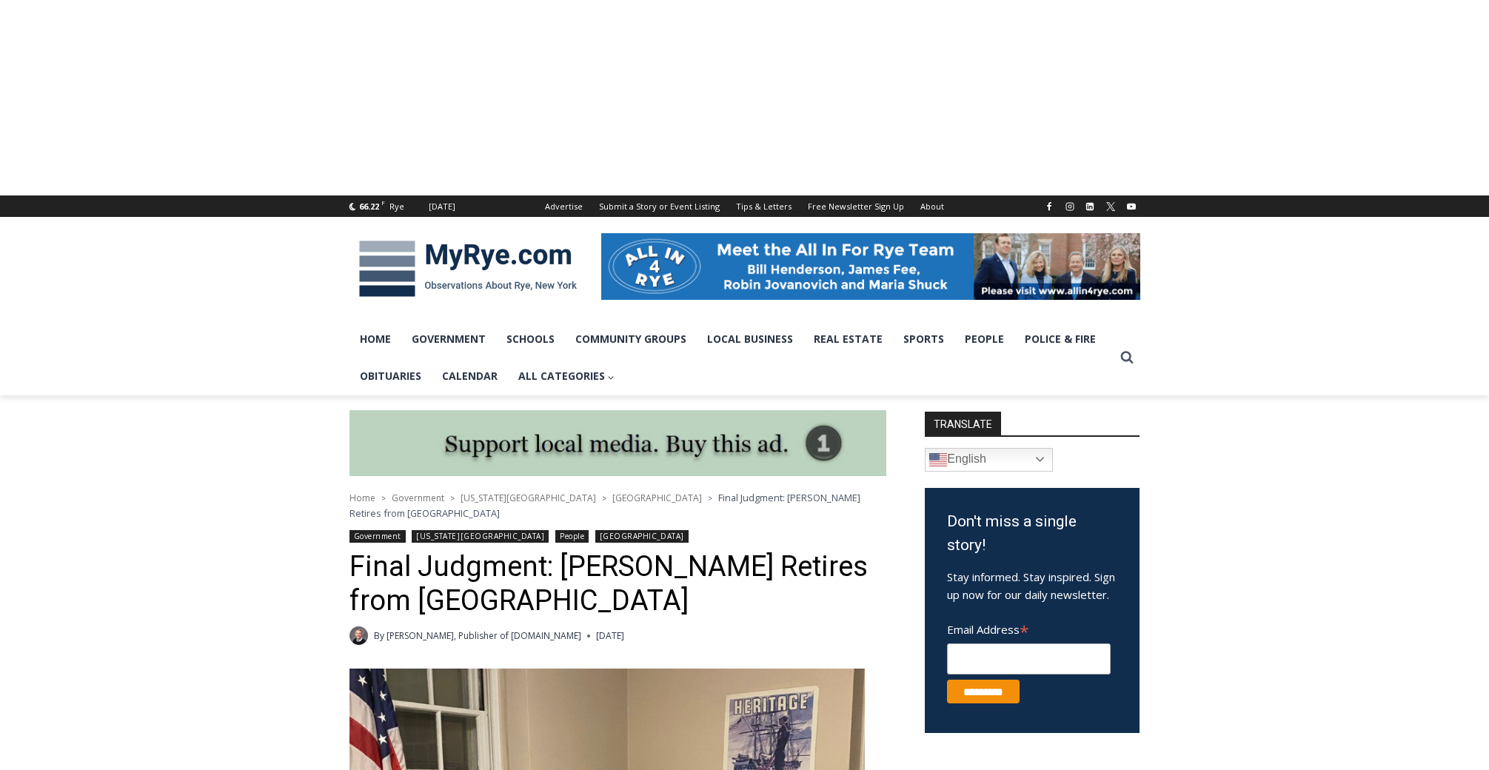  What do you see at coordinates (563, 206) in the screenshot?
I see `a: Advertise` at bounding box center [563, 206].